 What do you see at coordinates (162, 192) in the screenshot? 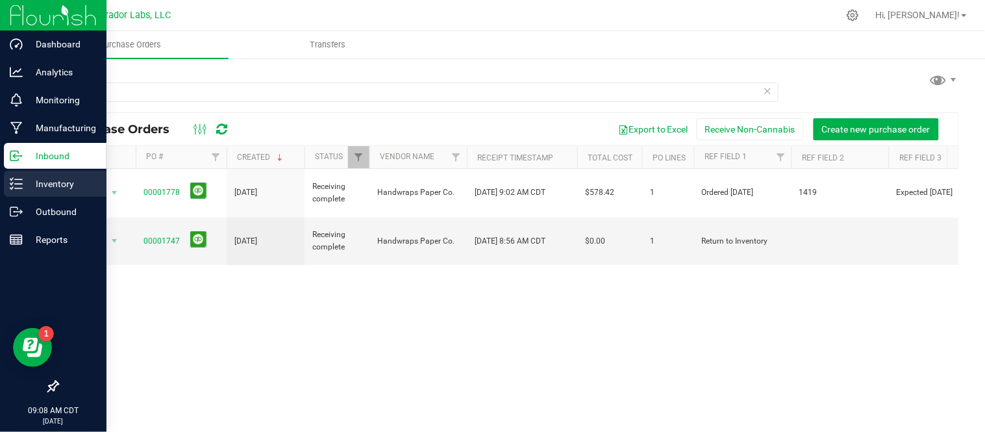
I see `a: 00001778` at bounding box center [162, 192].